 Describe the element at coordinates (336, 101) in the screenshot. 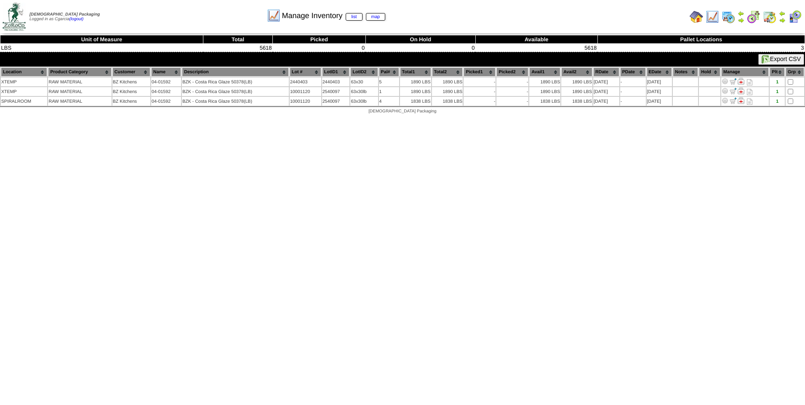

I see `td: 2540097` at that location.